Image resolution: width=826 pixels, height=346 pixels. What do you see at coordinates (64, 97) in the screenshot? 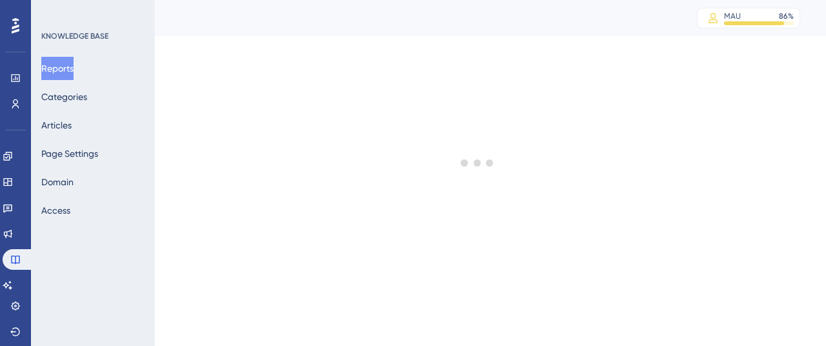
I see `button: Categories` at bounding box center [64, 97].